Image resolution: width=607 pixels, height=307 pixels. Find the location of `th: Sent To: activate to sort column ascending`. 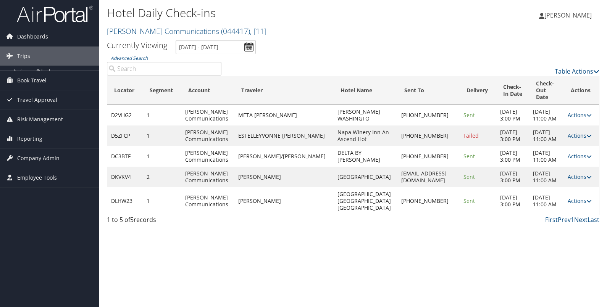

th: Sent To: activate to sort column ascending is located at coordinates (428, 90).